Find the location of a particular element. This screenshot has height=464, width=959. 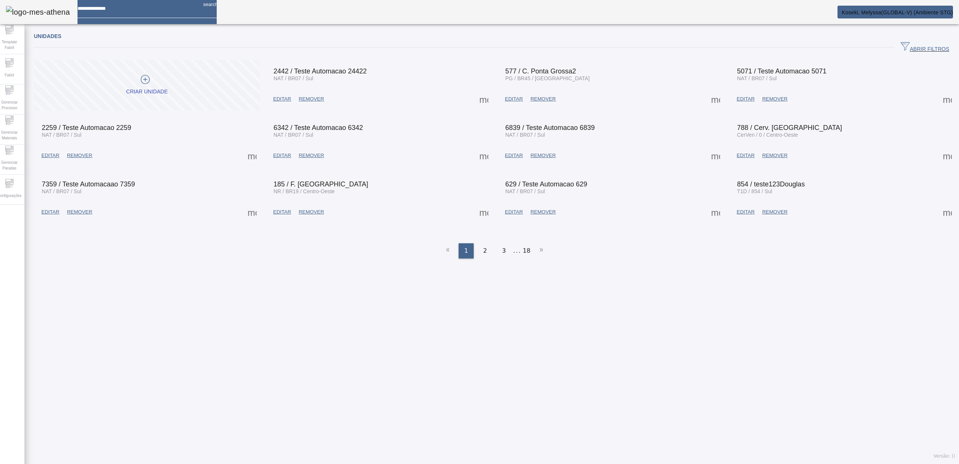

img: logo-mes-athena is located at coordinates (38, 12).